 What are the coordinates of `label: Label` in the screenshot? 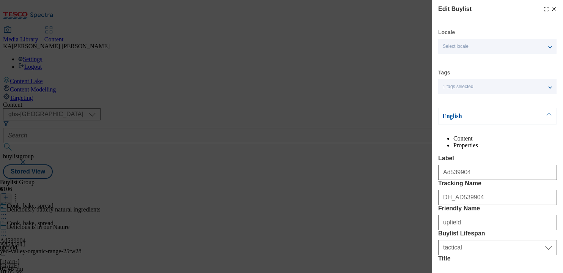 It's located at (497, 158).